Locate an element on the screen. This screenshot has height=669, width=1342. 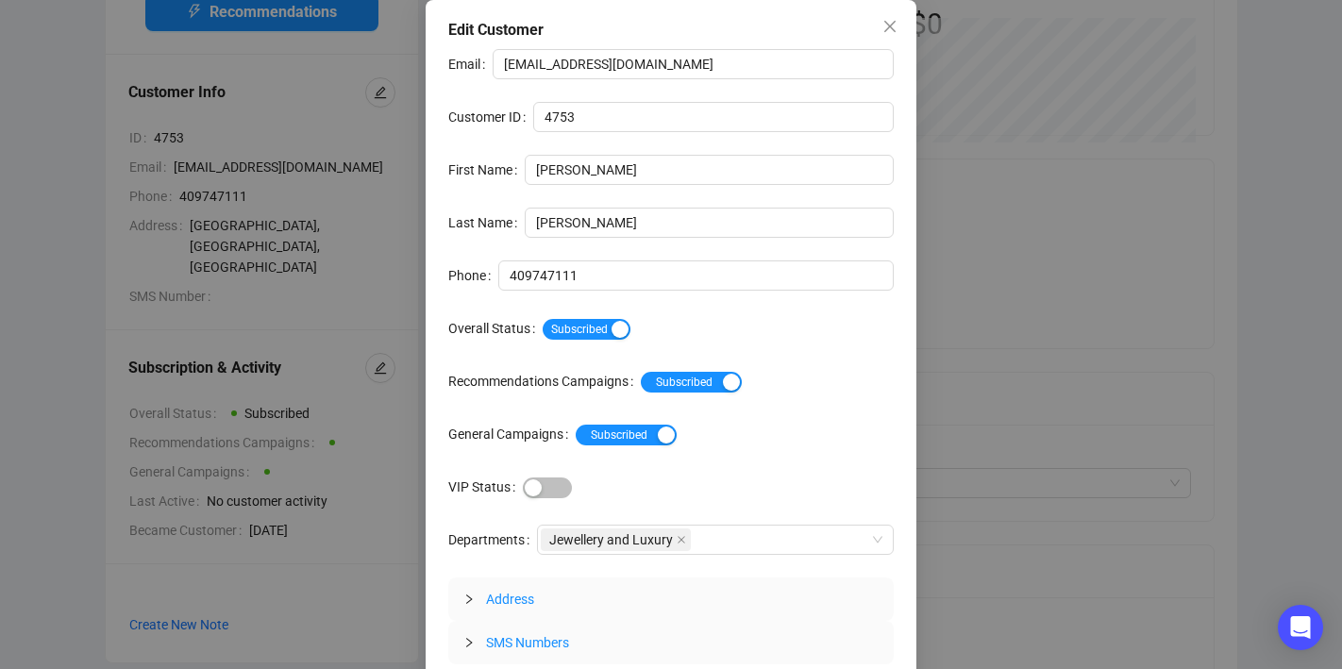
input: First Name is located at coordinates (709, 170).